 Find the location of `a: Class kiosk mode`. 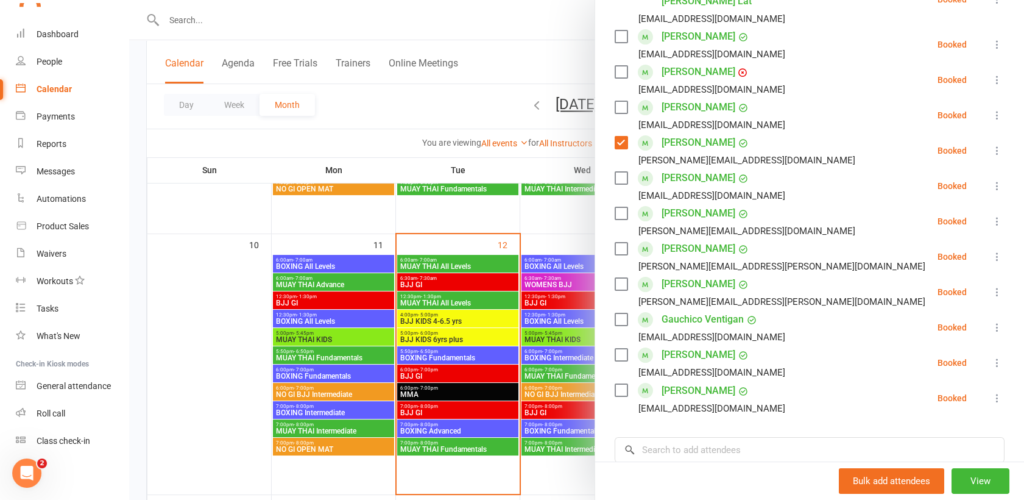

a: Class kiosk mode is located at coordinates (72, 440).